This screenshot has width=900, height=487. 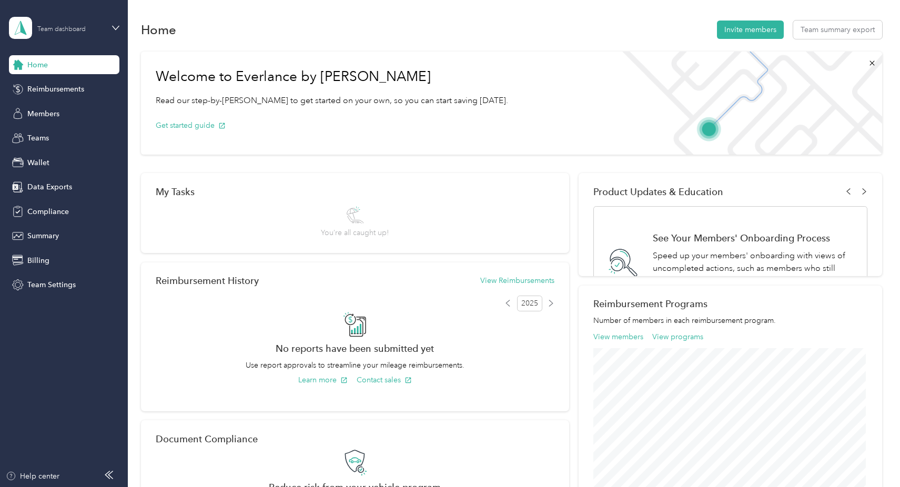 I want to click on p: Speed up your members' onboarding with views of uncompleted actions, such as members who still ne..., so click(x=754, y=269).